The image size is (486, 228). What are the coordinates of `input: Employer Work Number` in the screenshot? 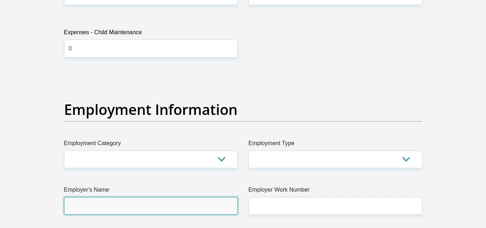 It's located at (335, 205).